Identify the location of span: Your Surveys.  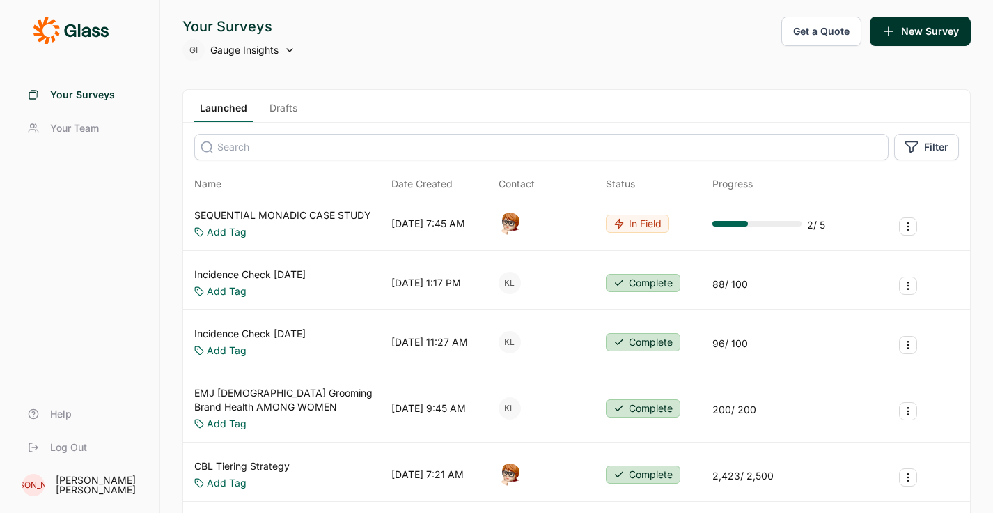
(82, 95).